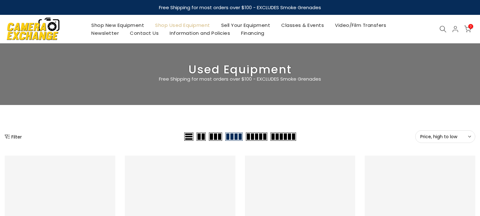 The width and height of the screenshot is (480, 216). Describe the element at coordinates (118, 25) in the screenshot. I see `a: Shop New Equipment` at that location.